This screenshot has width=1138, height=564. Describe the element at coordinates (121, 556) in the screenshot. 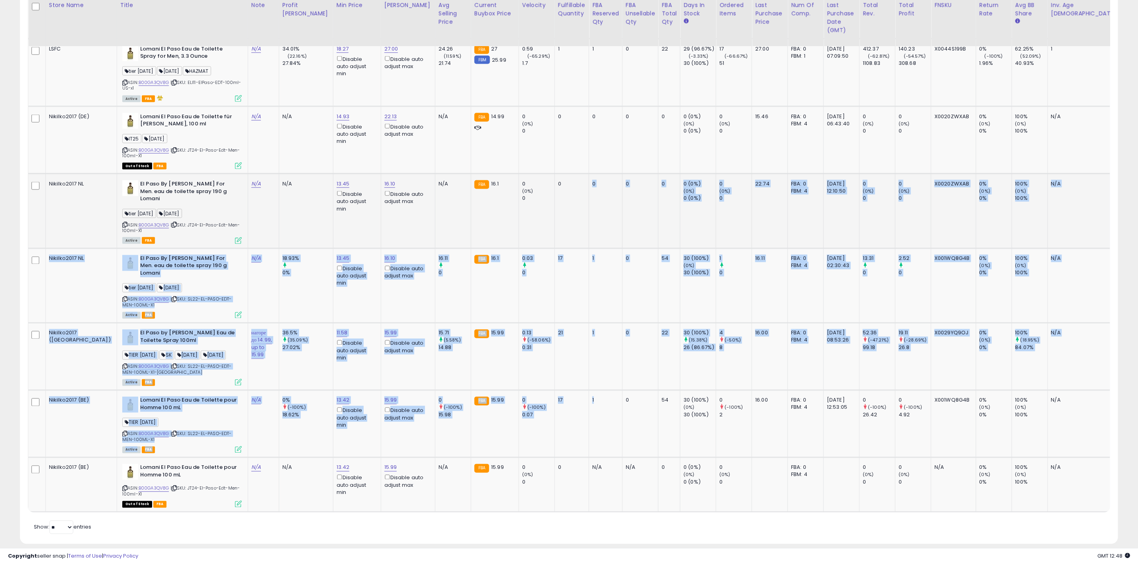

I see `a: Privacy Policy` at that location.